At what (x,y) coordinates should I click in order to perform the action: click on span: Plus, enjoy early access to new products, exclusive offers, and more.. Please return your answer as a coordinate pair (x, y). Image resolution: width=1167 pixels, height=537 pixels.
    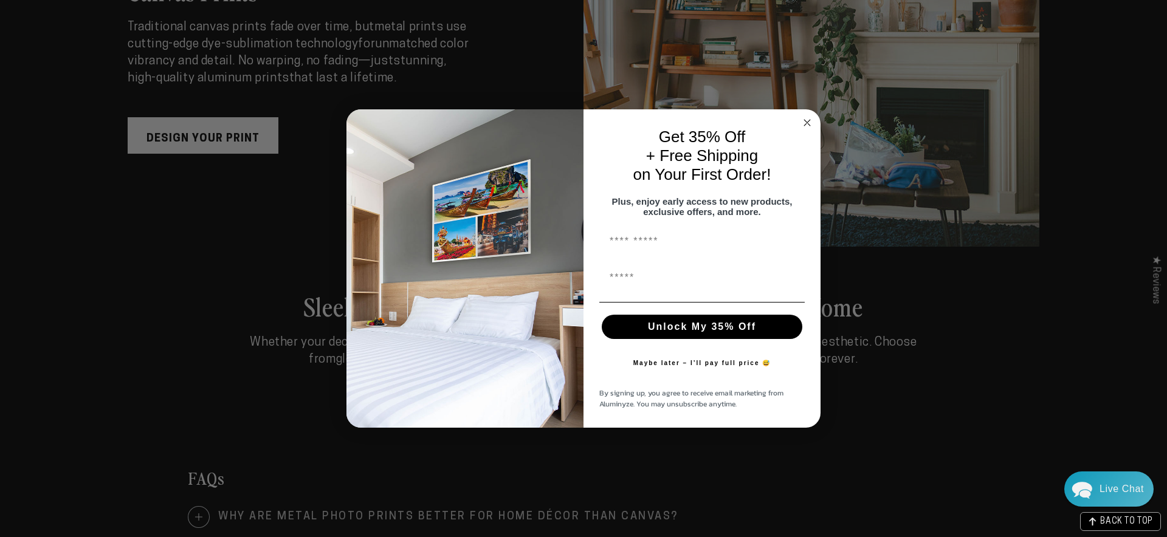
    Looking at the image, I should click on (702, 207).